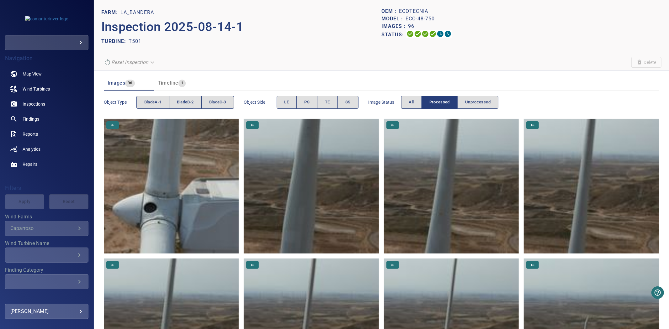 This screenshot has width=669, height=329. Describe the element at coordinates (30, 164) in the screenshot. I see `span: Repairs` at that location.